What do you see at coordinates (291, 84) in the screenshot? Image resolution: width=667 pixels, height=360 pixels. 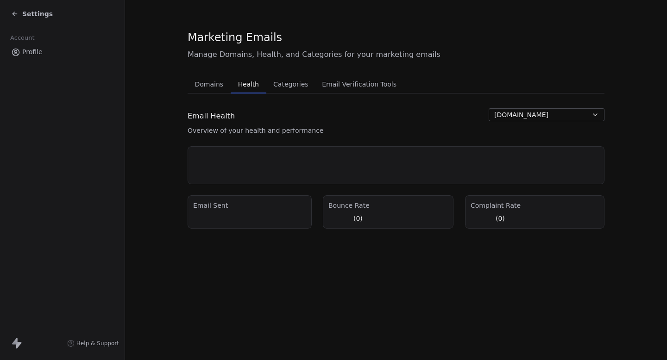 I see `span: Categories` at bounding box center [291, 84].